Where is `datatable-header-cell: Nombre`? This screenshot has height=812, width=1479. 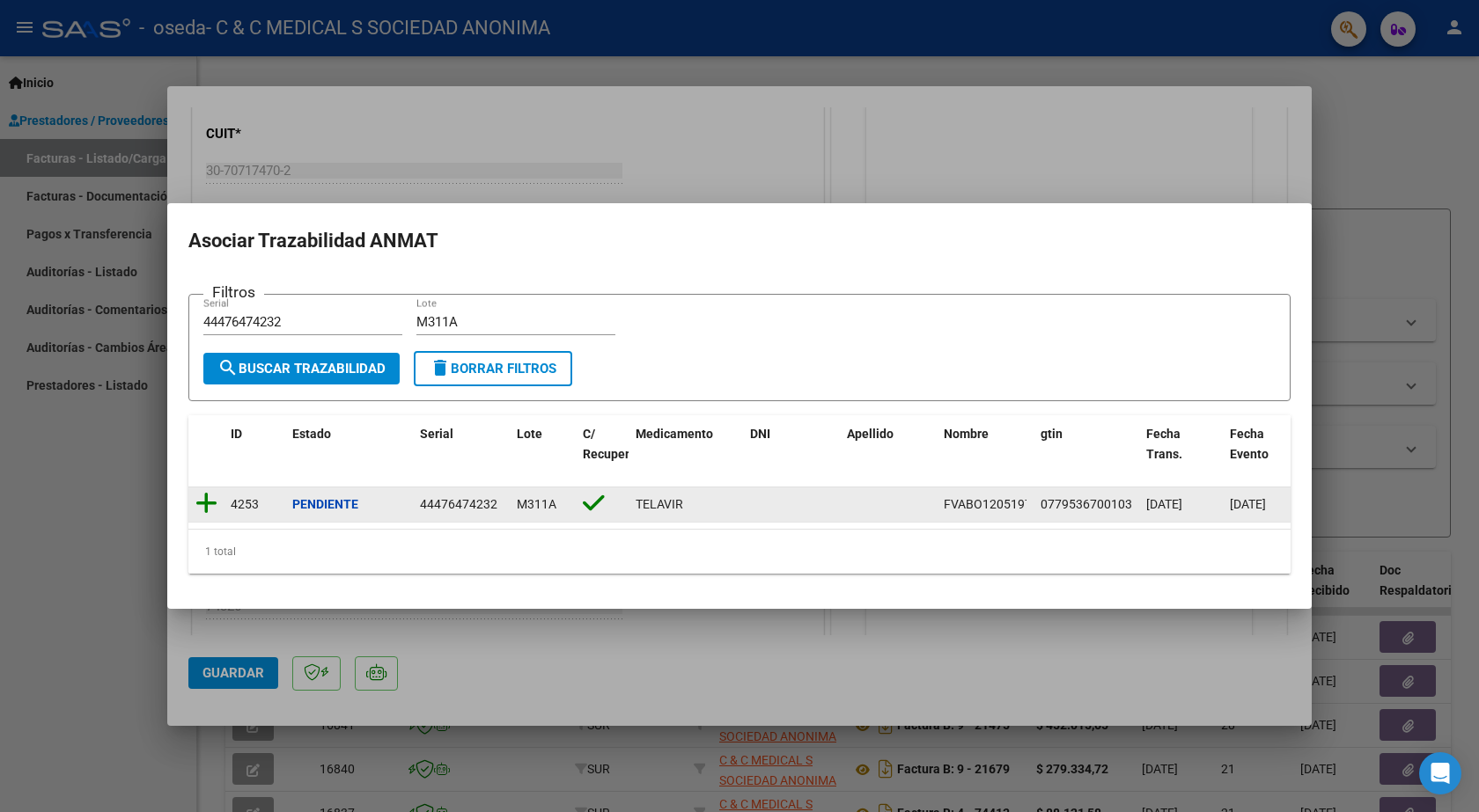
datatable-header-cell: Nombre is located at coordinates (985, 454).